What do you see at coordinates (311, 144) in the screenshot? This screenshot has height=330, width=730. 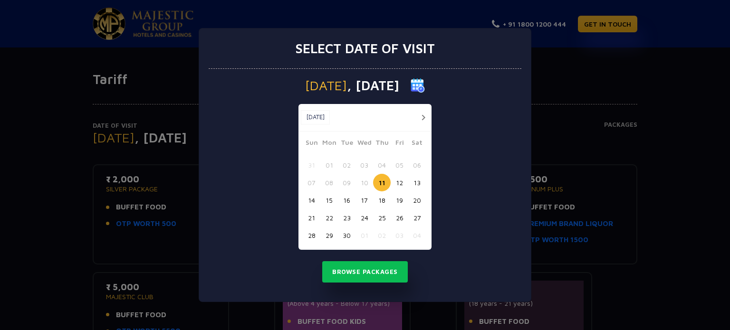 I see `span: Sun` at bounding box center [311, 144].